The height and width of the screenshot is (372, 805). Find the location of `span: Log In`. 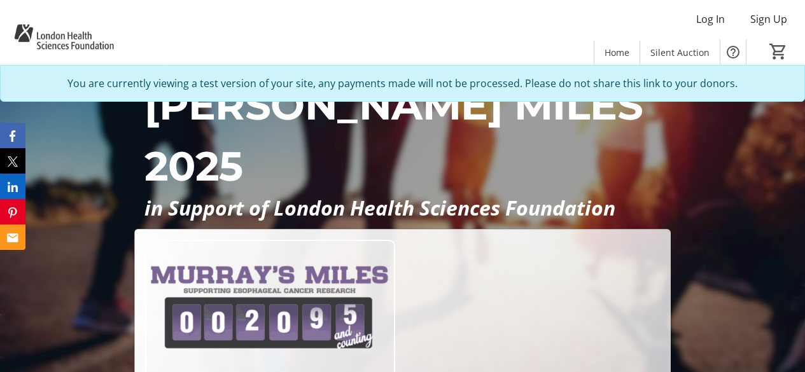

span: Log In is located at coordinates (710, 19).